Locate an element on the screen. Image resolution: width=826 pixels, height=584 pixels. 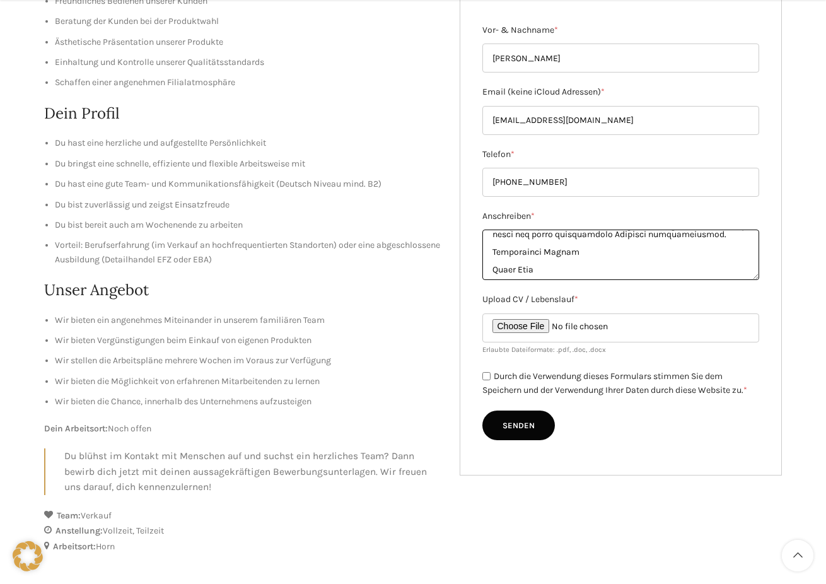
li: Wir bieten Vergünstigungen beim Einkauf von eigenen Produkten is located at coordinates (248, 340).